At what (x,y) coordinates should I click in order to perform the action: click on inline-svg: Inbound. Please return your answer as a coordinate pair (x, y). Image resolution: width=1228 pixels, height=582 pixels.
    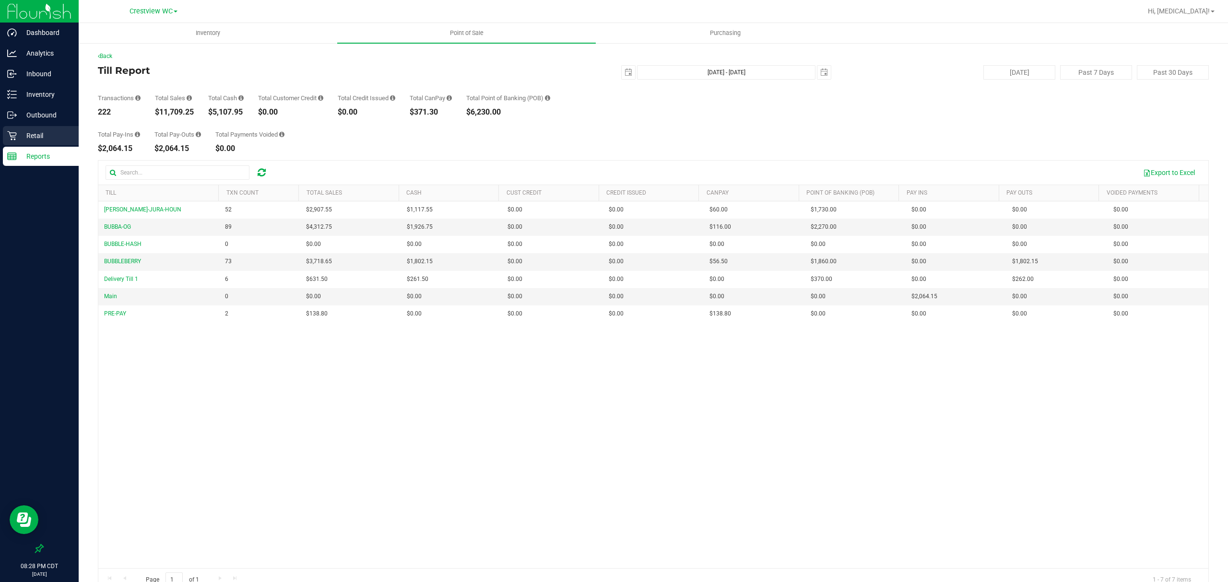
    Looking at the image, I should click on (12, 74).